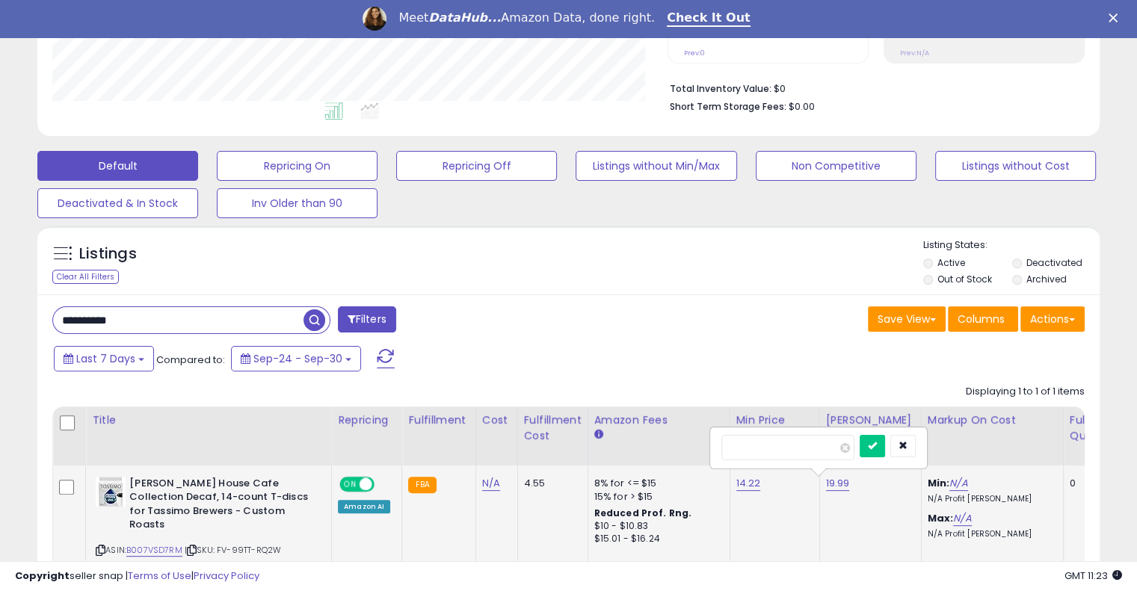 The width and height of the screenshot is (1137, 591). Describe the element at coordinates (983, 319) in the screenshot. I see `button: Columns` at that location.